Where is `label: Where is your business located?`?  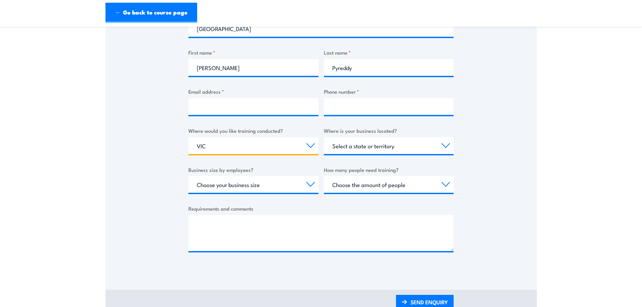 label: Where is your business located? is located at coordinates (389, 130).